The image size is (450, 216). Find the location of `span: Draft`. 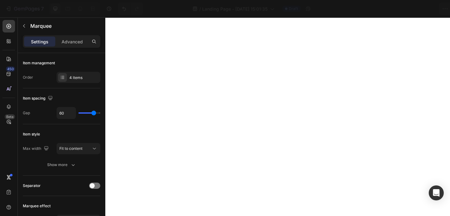

span: Draft is located at coordinates (293, 9).